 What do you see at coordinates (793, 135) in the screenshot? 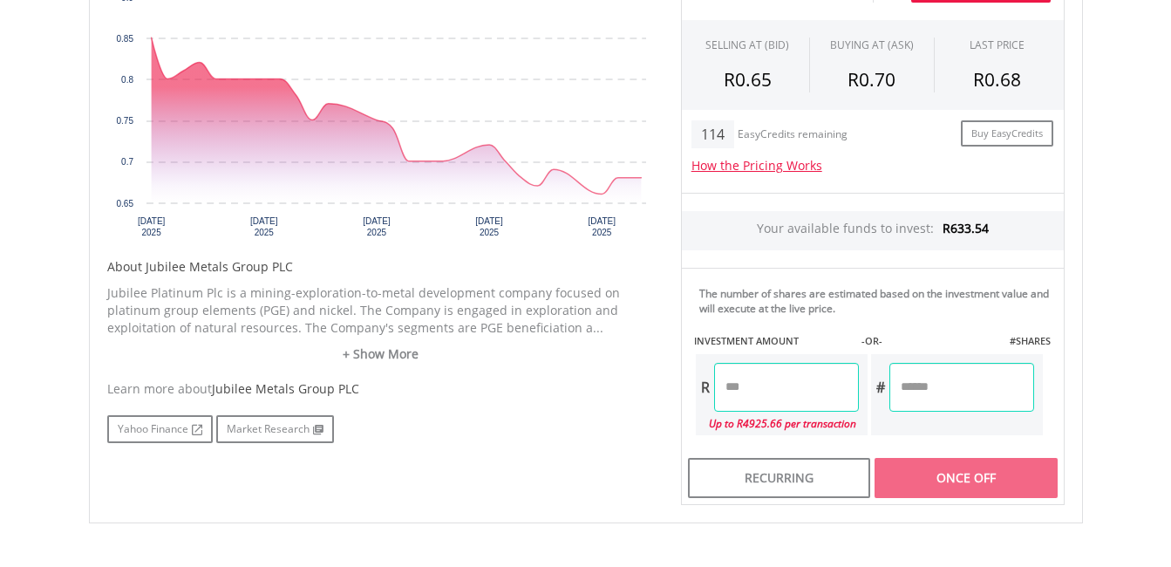
I see `div: EasyCredits remaining` at bounding box center [793, 135].